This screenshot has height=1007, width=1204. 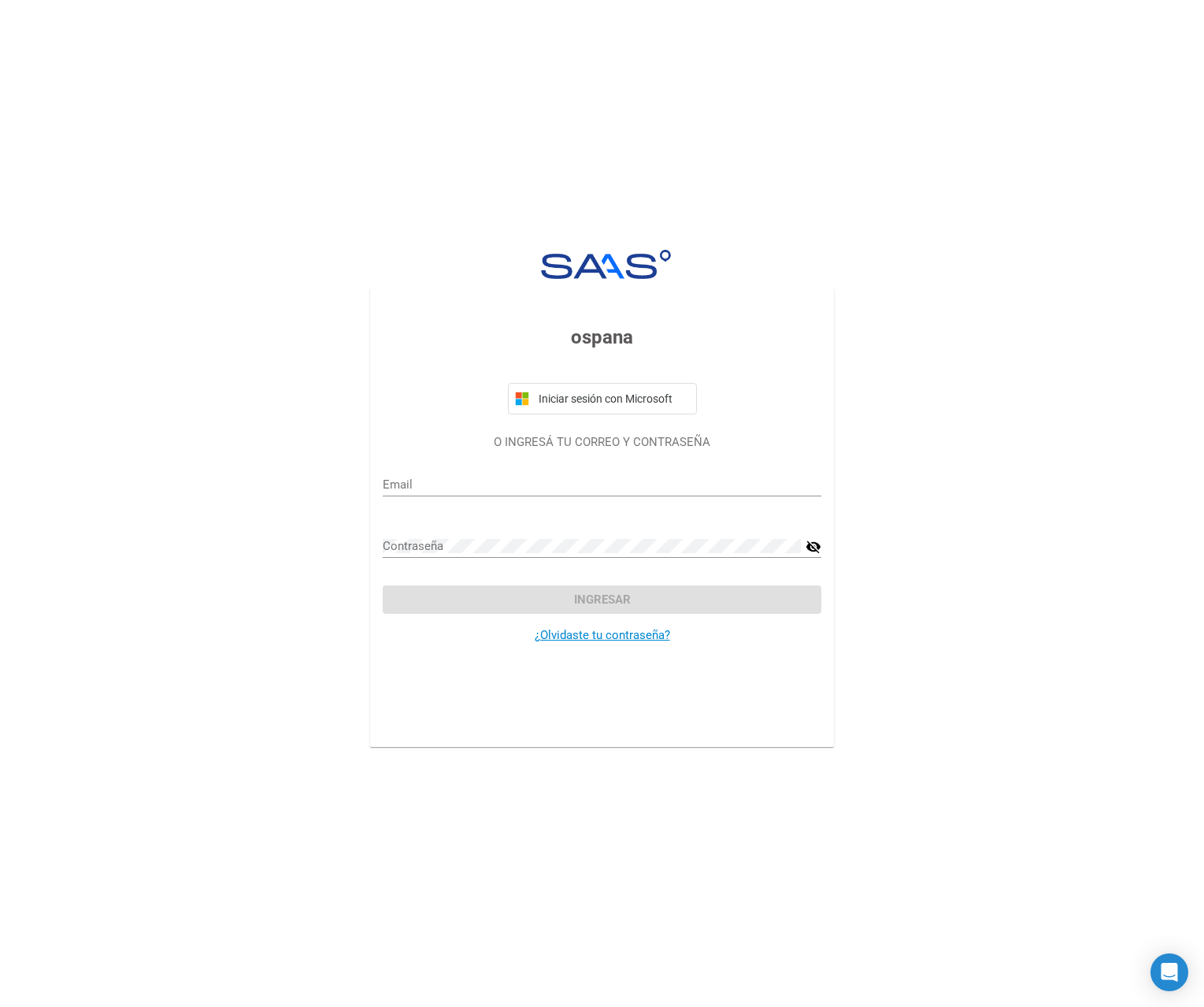 I want to click on mat-icon: visibility_off, so click(x=814, y=546).